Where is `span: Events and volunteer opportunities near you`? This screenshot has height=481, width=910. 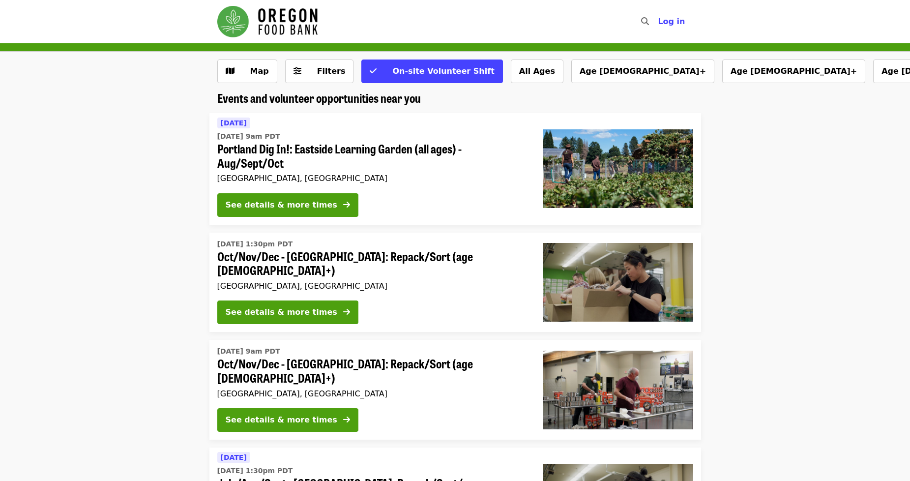 span: Events and volunteer opportunities near you is located at coordinates (319, 97).